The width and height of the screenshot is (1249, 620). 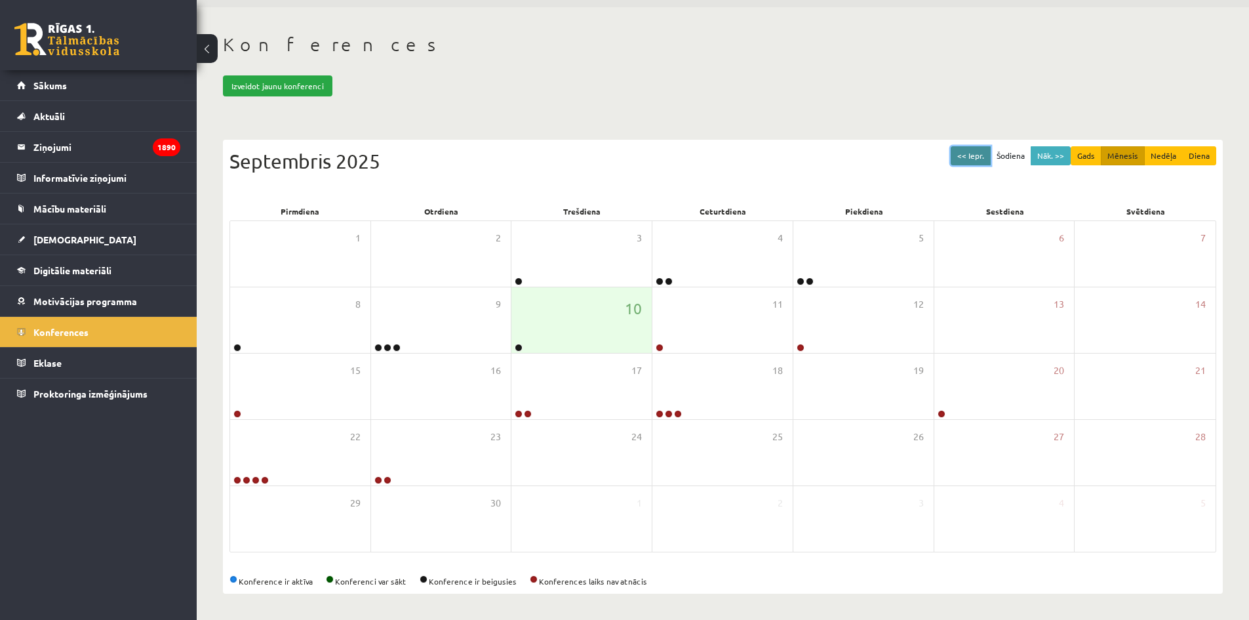 What do you see at coordinates (300, 211) in the screenshot?
I see `div: Pirmdiena` at bounding box center [300, 211].